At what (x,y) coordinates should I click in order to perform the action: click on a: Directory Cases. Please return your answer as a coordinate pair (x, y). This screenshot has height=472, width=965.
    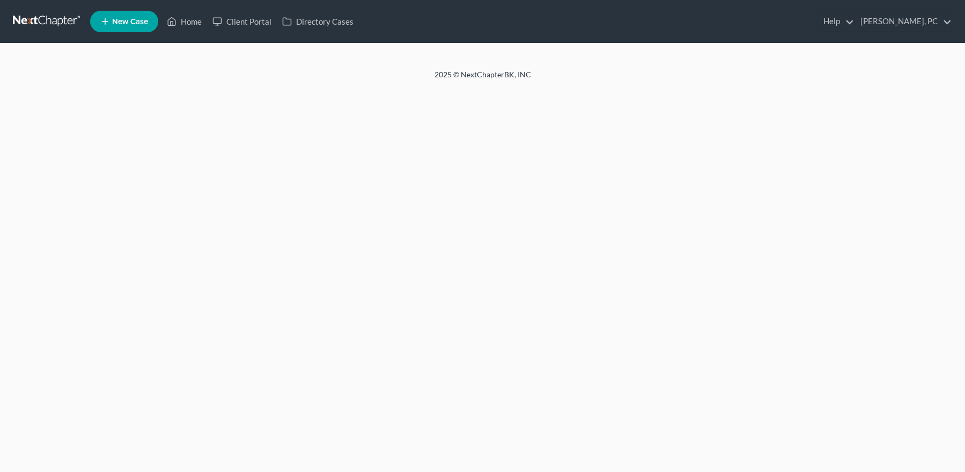
    Looking at the image, I should click on (318, 21).